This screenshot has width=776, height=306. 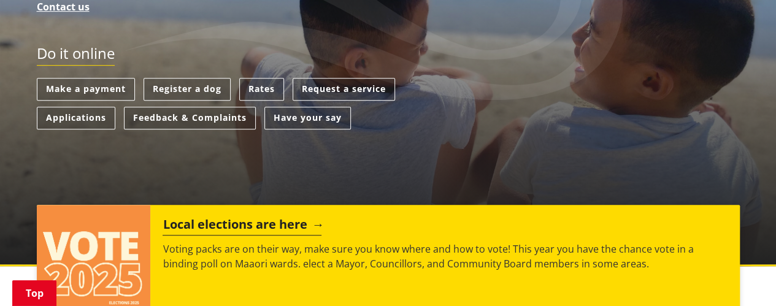 I want to click on h2: Local elections are here, so click(x=242, y=226).